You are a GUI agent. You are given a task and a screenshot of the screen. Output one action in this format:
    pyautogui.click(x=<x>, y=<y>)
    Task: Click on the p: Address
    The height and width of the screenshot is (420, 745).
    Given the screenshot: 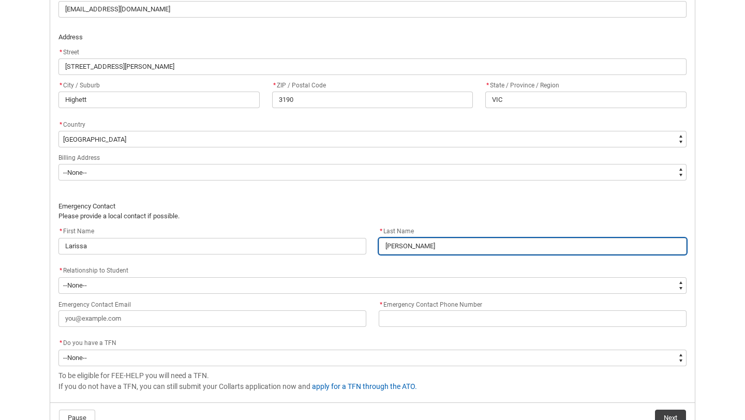 What is the action you would take?
    pyautogui.click(x=373, y=37)
    